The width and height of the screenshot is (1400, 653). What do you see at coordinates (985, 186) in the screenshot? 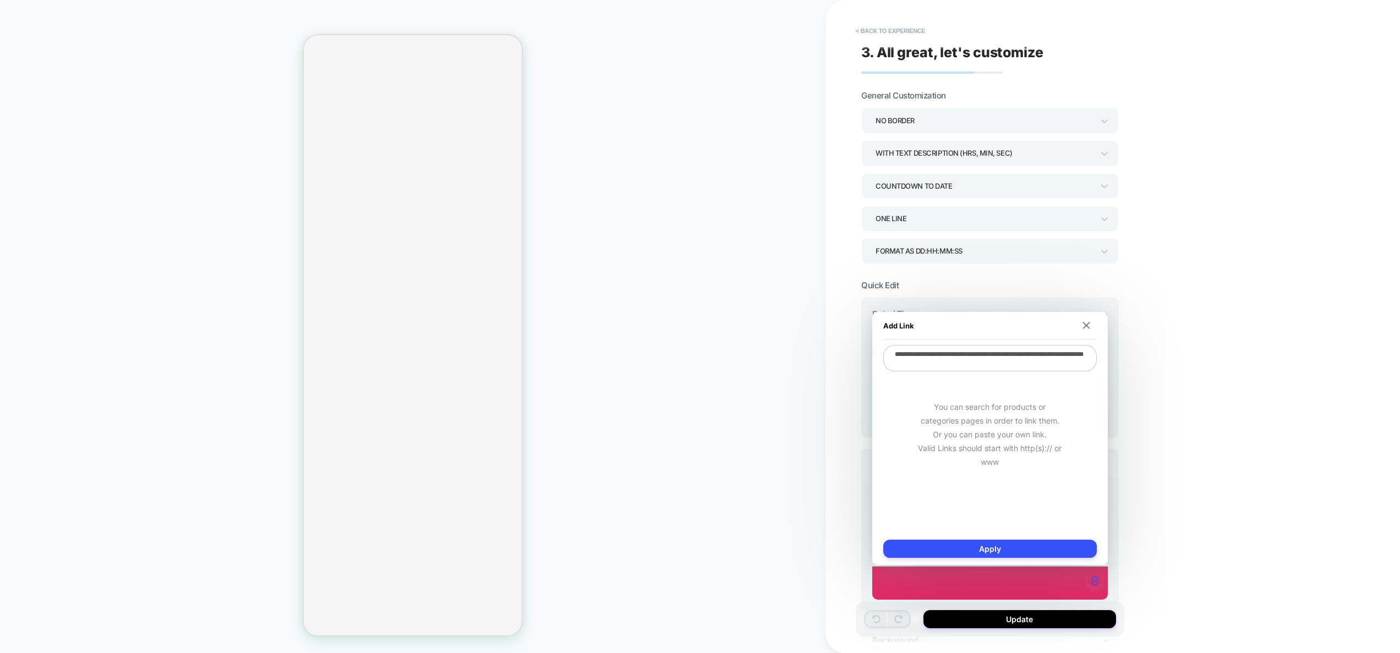
I see `div: COUNTDOWN TO DATE` at bounding box center [985, 186].